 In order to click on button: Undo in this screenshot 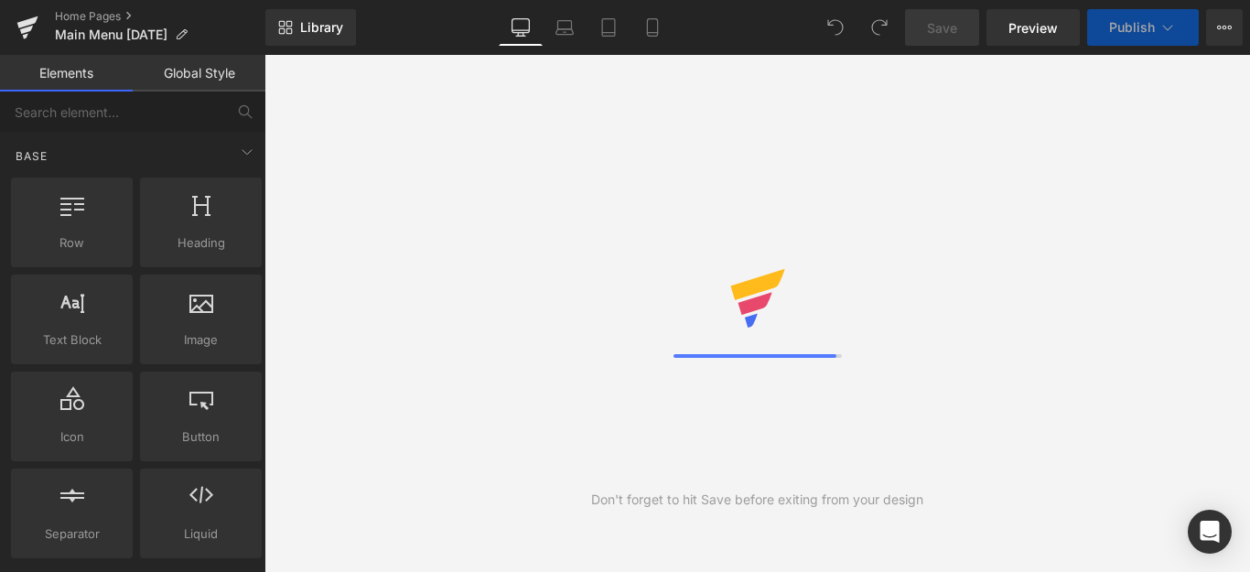, I will do `click(835, 27)`.